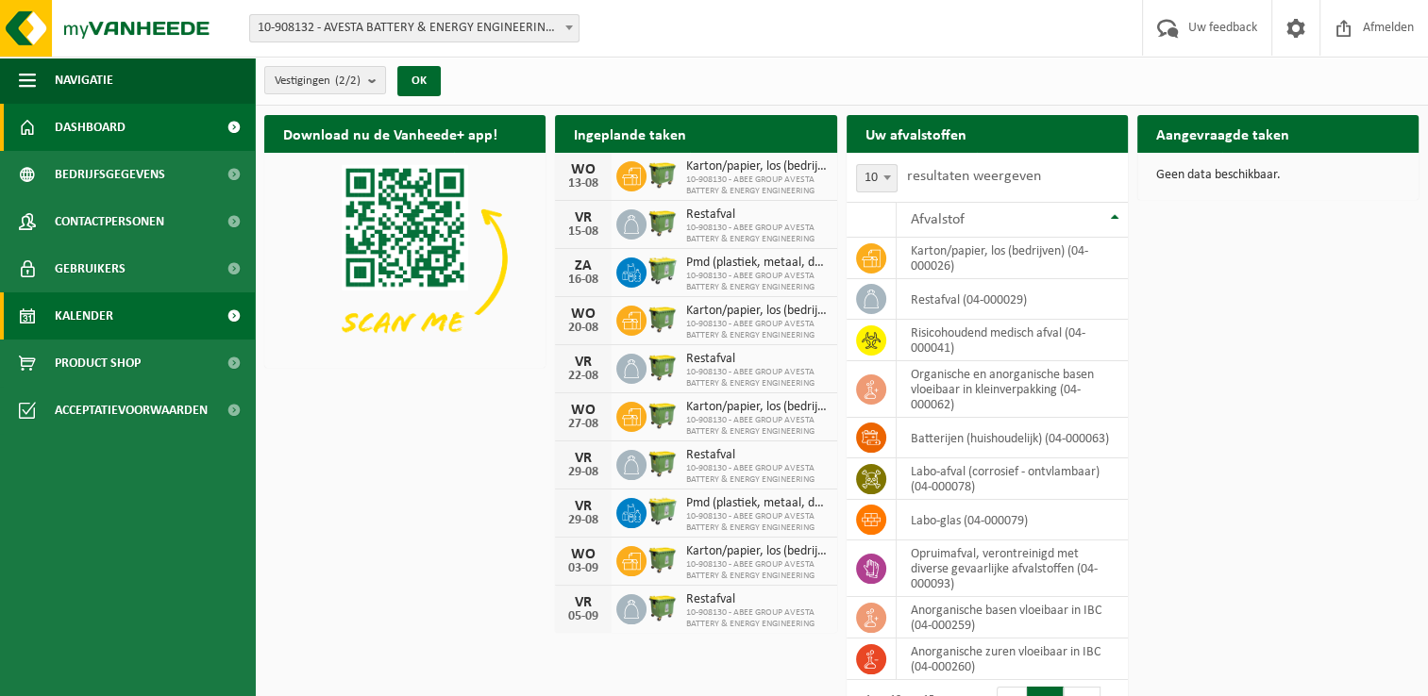 The height and width of the screenshot is (696, 1428). What do you see at coordinates (414, 28) in the screenshot?
I see `span: 10-908132 - AVESTA BATTERY & ENERGY ENGINEERING - DIEGEM` at bounding box center [414, 28].